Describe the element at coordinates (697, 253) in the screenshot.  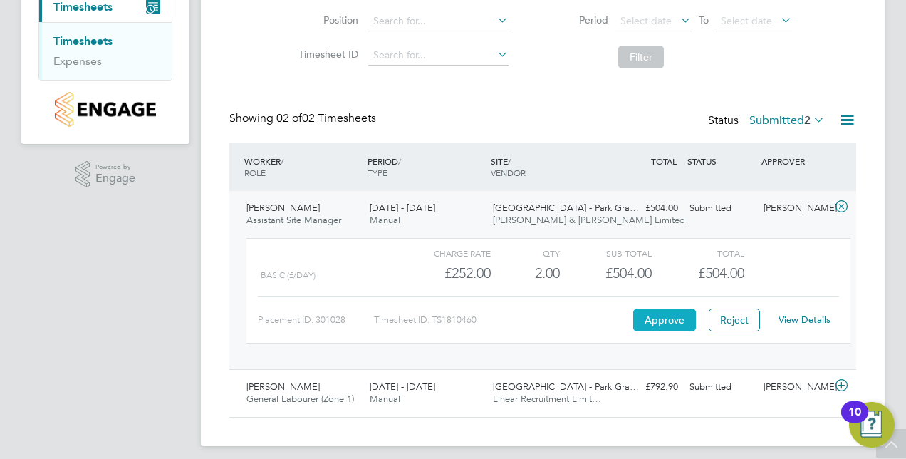
I see `div: Total` at that location.